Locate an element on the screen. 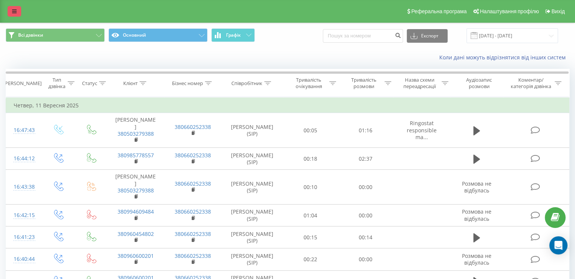 The image size is (575, 279). div: Аудіозапис розмови is located at coordinates (479, 83).